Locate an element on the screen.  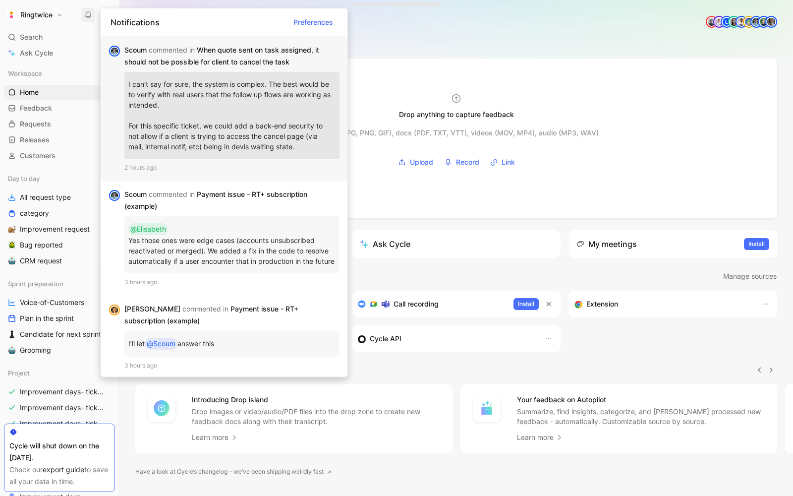
button: Preferences is located at coordinates (313, 22).